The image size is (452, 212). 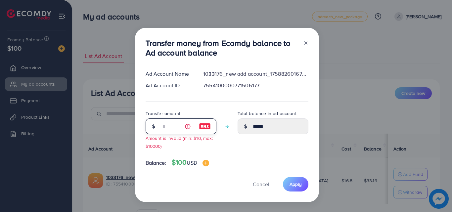 I want to click on div: Ad Account ID, so click(x=169, y=85).